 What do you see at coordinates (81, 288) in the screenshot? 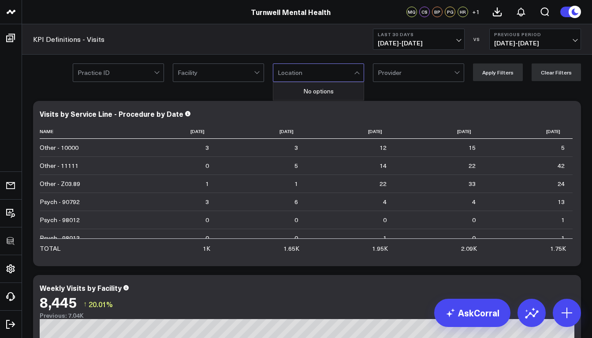
I see `div: Weekly Visits by Facility` at bounding box center [81, 288].